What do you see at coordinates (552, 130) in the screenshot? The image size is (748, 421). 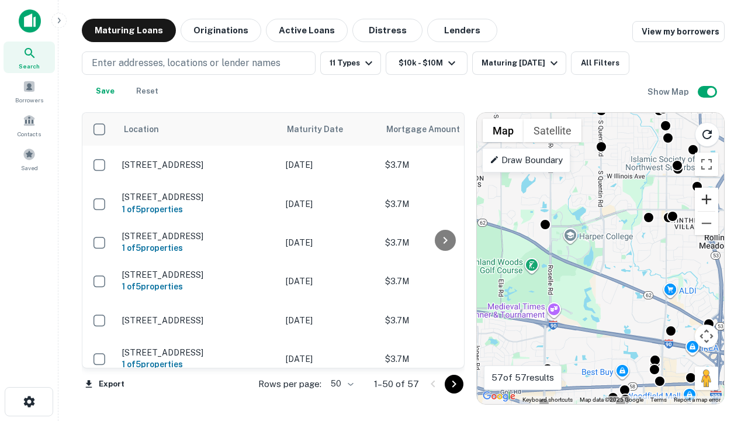 I see `button: Show satellite imagery` at bounding box center [552, 130].